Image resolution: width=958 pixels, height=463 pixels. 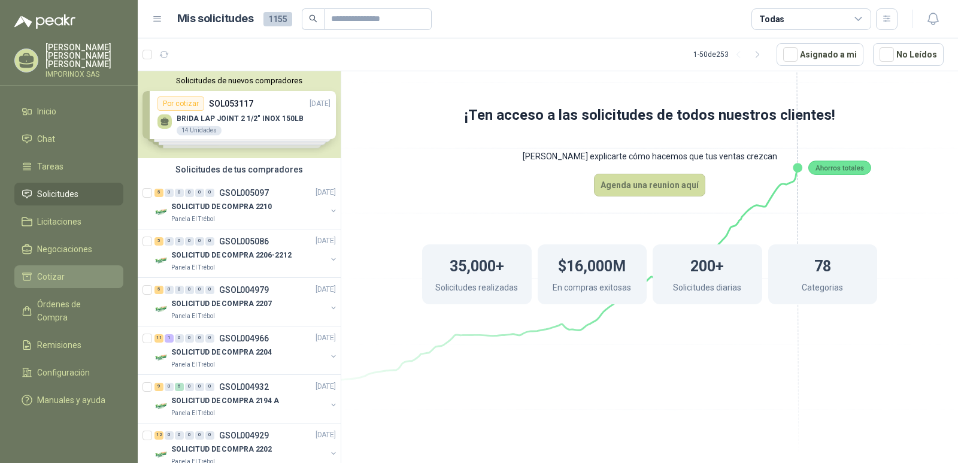 I want to click on span: 1155, so click(x=278, y=19).